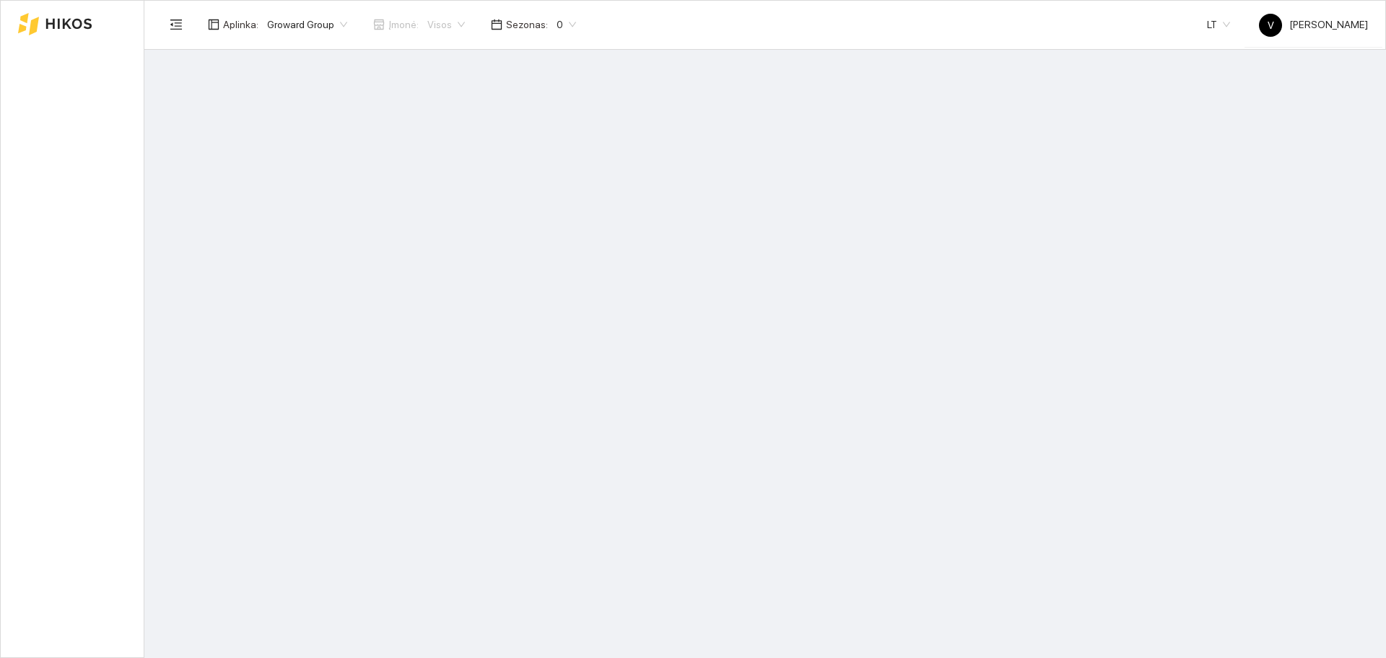 This screenshot has height=658, width=1386. What do you see at coordinates (307, 25) in the screenshot?
I see `span: Groward Group` at bounding box center [307, 25].